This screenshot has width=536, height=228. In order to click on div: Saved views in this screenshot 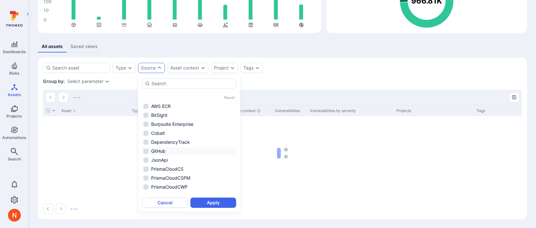, I will do `click(84, 46)`.